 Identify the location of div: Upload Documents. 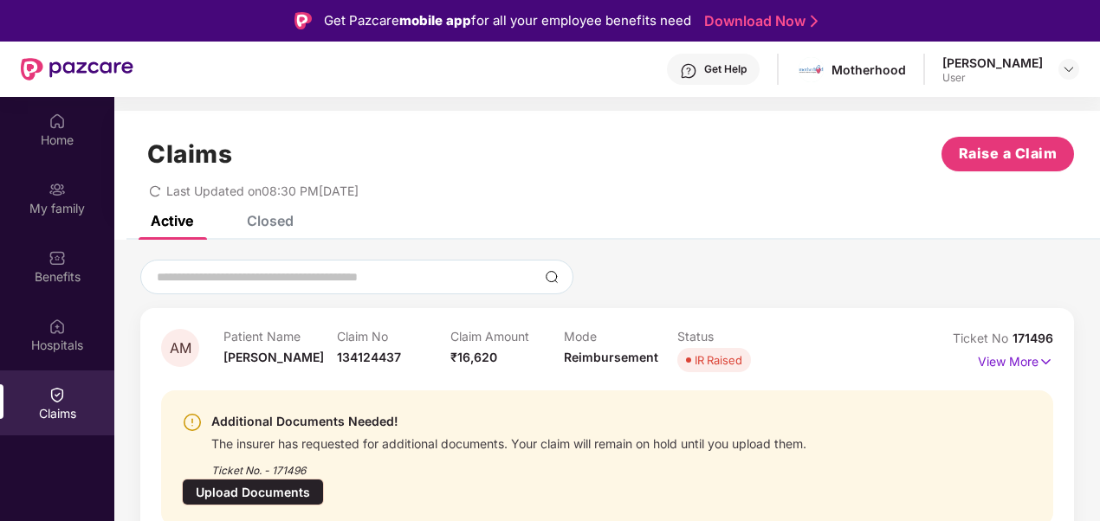
(253, 492).